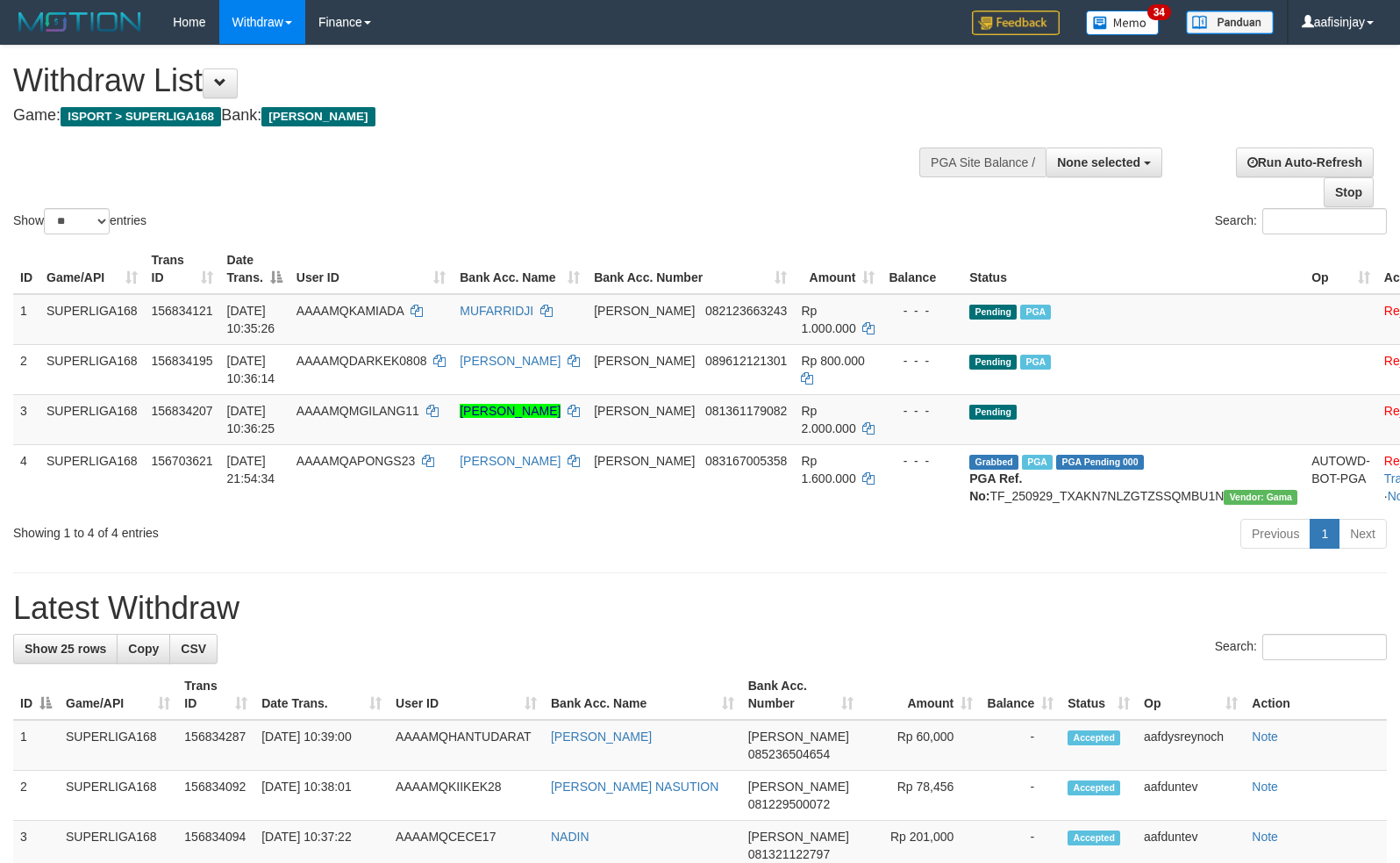  Describe the element at coordinates (746, 411) in the screenshot. I see `span: Copy 081361179082 to clipboard` at that location.